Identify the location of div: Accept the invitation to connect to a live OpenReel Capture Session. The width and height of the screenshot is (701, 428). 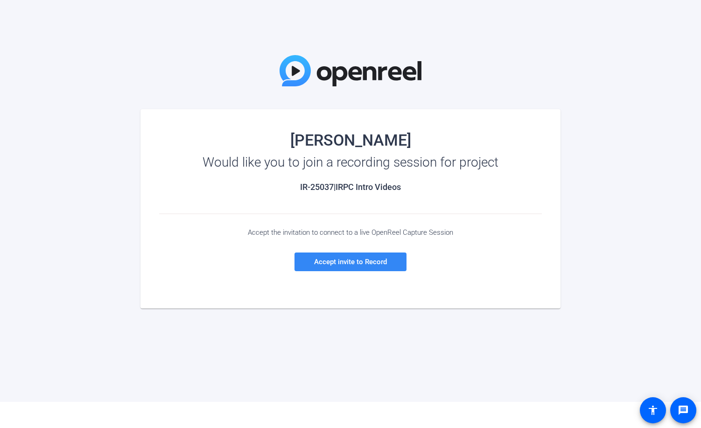
(351, 233).